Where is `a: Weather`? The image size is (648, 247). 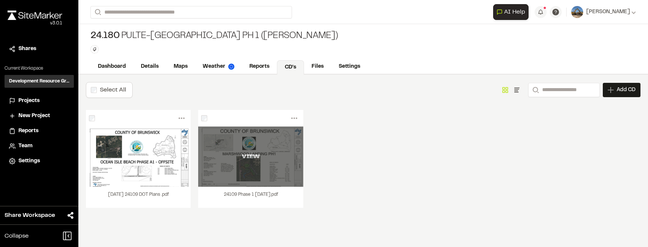
a: Weather is located at coordinates (218, 67).